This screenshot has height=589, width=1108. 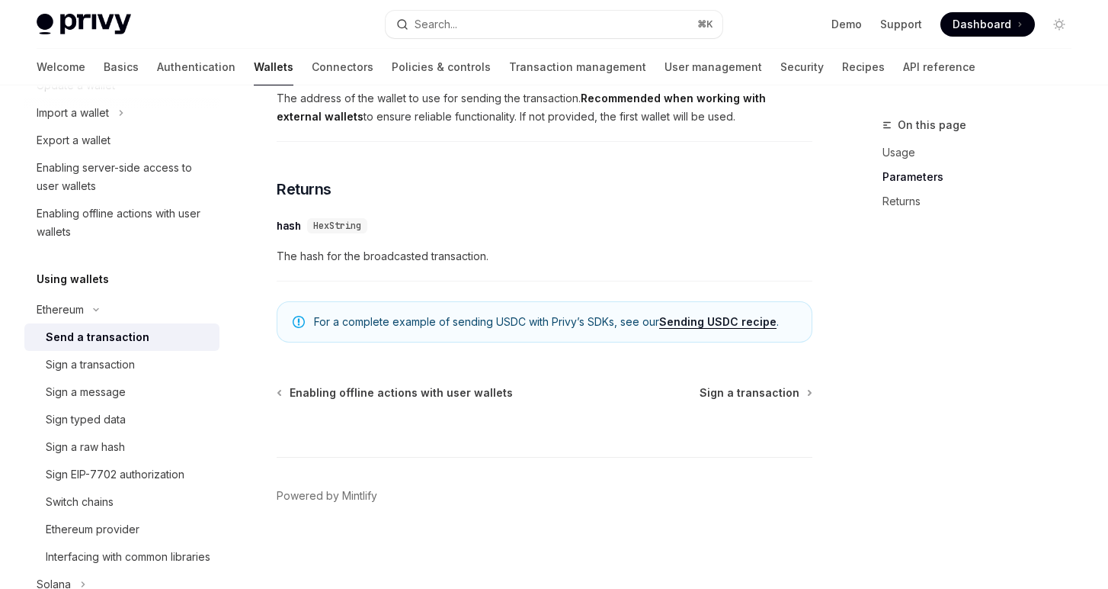 I want to click on span: For a complete example of sending USDC with Privy’s SDKs, see our ., so click(x=555, y=322).